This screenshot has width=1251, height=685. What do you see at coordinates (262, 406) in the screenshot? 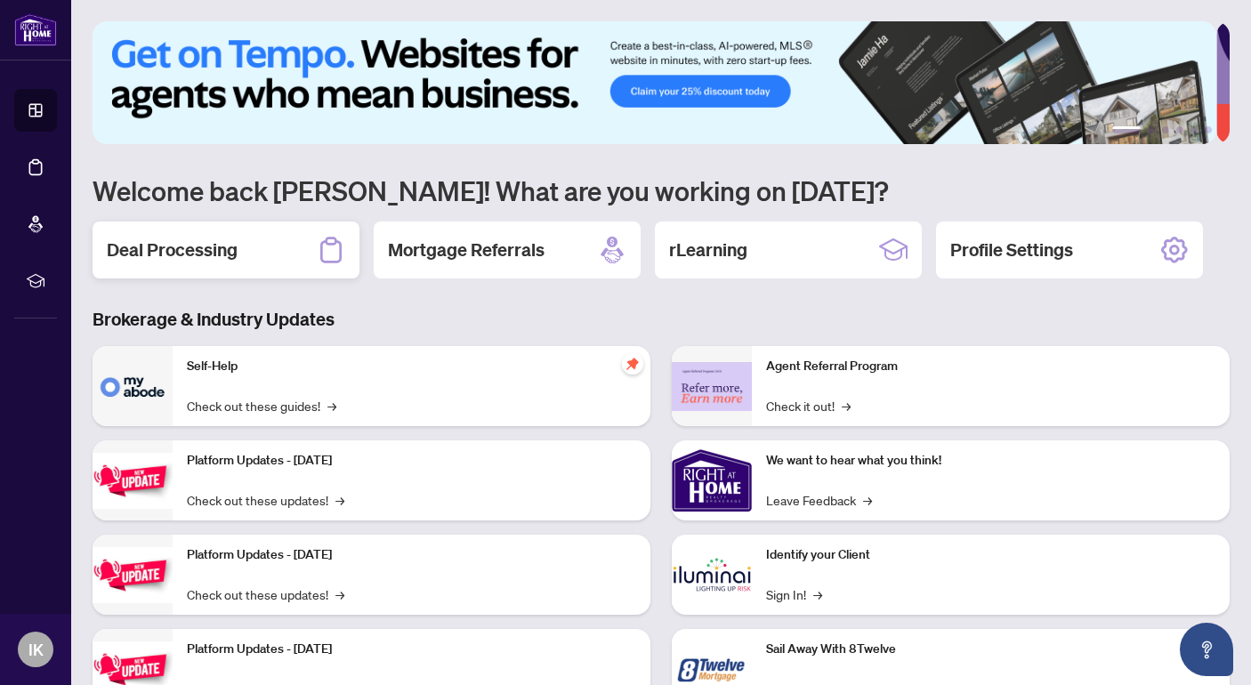
I see `a: Check out these guides!→` at bounding box center [262, 406].